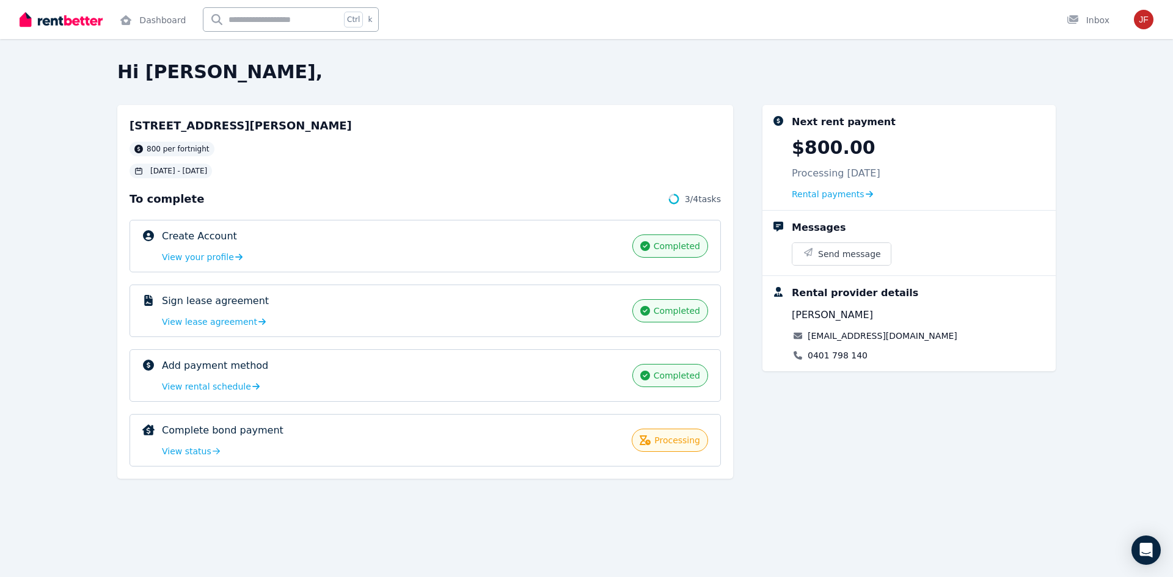 The height and width of the screenshot is (577, 1173). Describe the element at coordinates (214, 322) in the screenshot. I see `a: View lease agreement` at that location.